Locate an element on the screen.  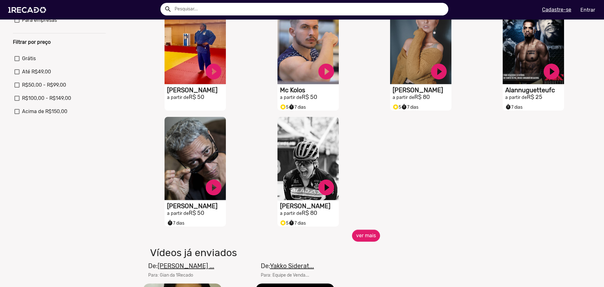
mat-card-subtitle: Para: Gian da 1Recado is located at coordinates (181, 275).